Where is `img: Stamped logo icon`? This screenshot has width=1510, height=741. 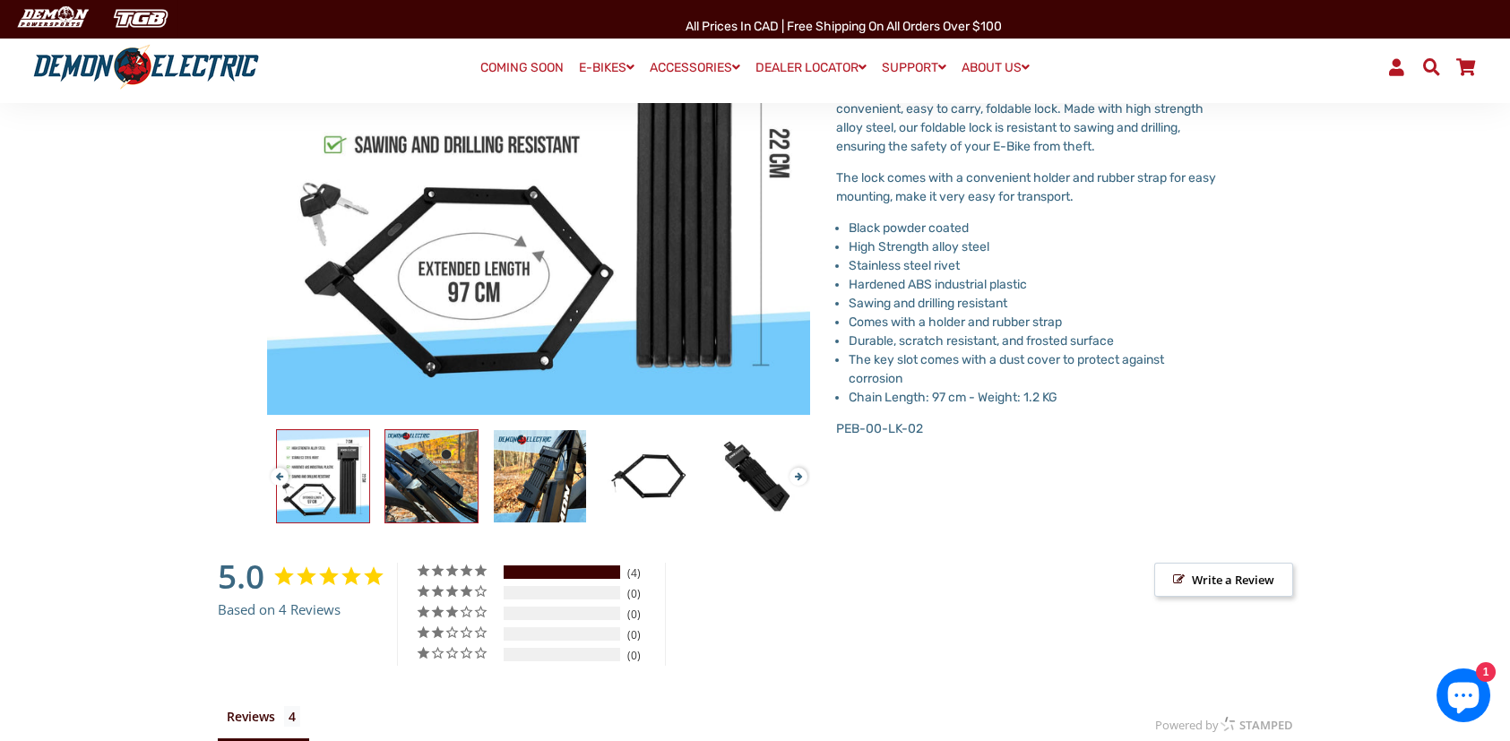 img: Stamped logo icon is located at coordinates (1227, 724).